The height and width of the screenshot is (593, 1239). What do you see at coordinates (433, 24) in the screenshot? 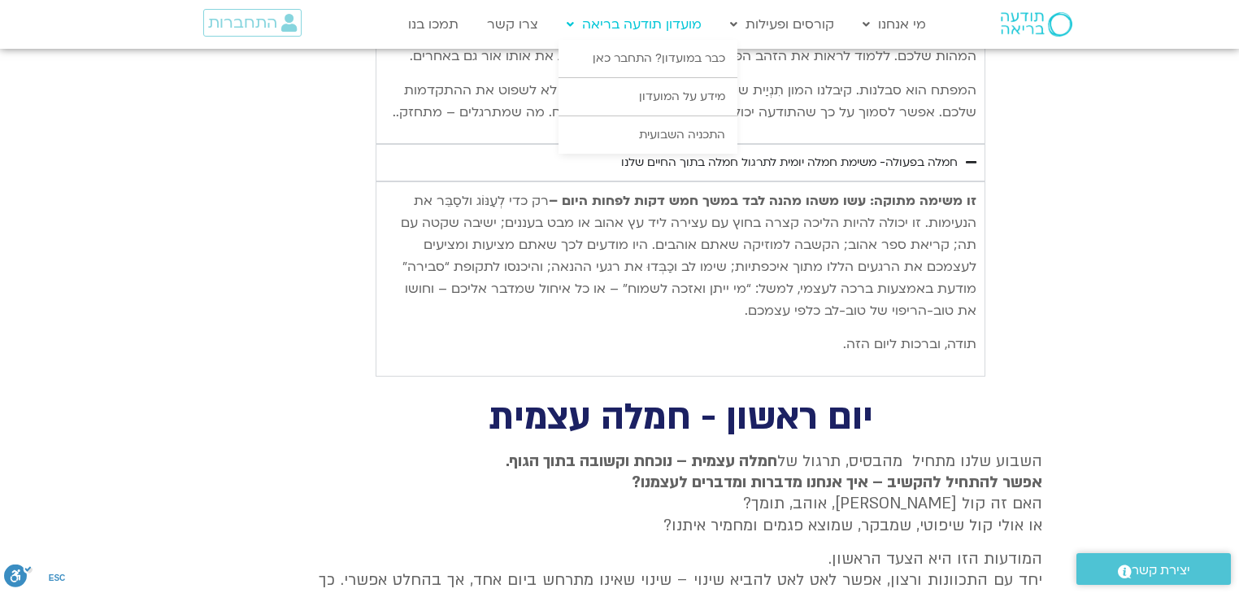
I see `a: תמכו בנו` at bounding box center [433, 24].